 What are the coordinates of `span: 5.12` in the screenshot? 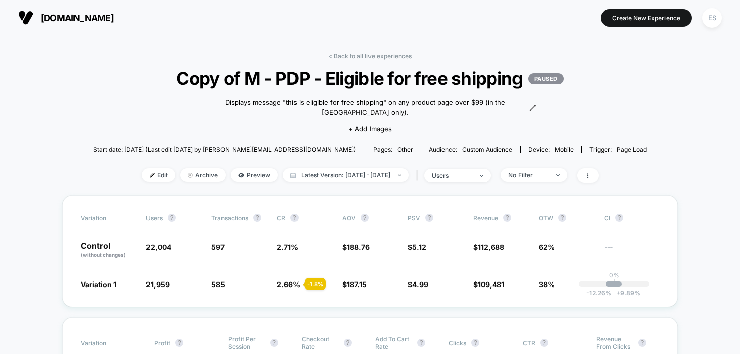 It's located at (420, 247).